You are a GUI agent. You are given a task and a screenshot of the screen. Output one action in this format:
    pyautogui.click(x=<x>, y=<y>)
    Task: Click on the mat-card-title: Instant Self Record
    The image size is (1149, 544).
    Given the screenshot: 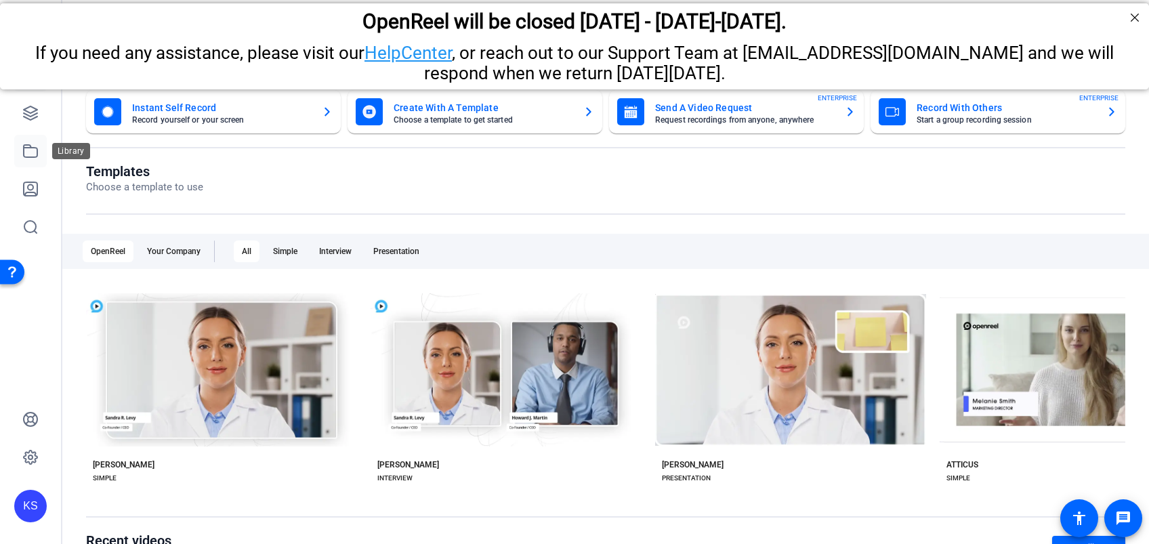 What is the action you would take?
    pyautogui.click(x=221, y=108)
    